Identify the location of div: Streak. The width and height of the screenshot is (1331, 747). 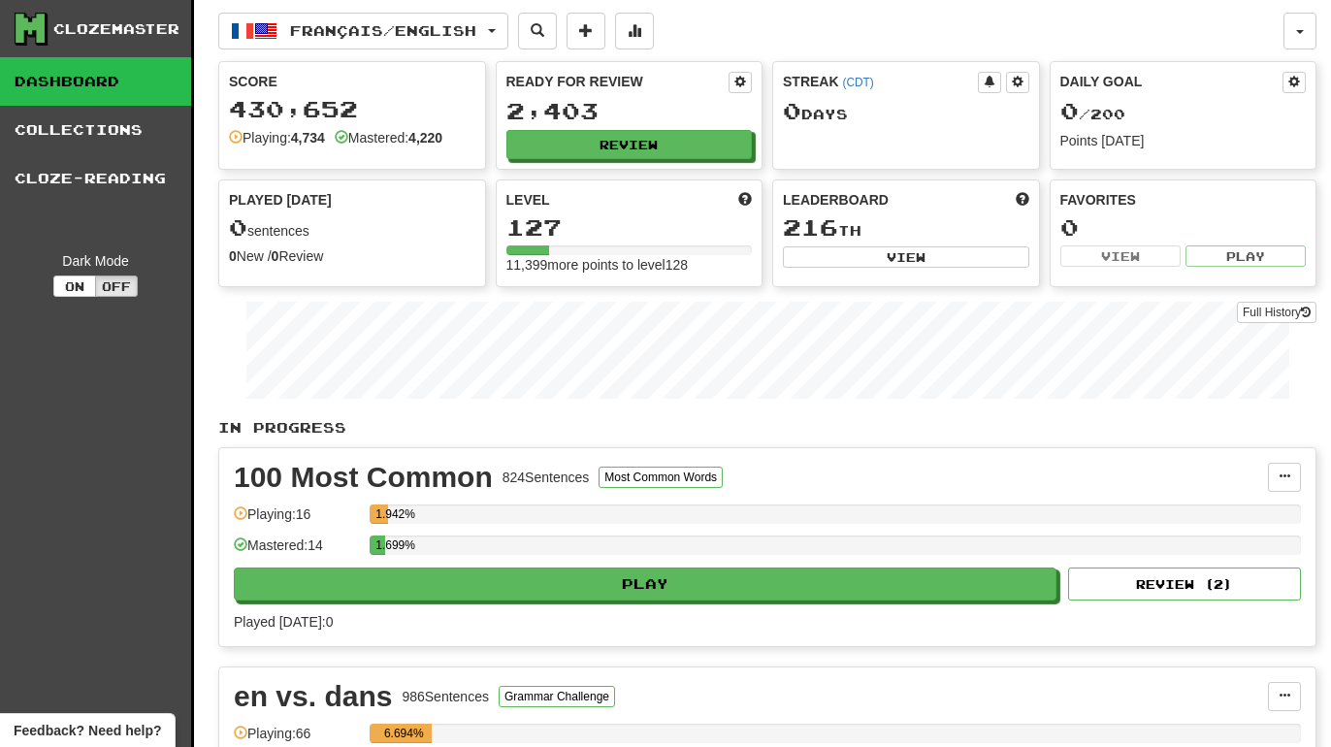
(880, 82).